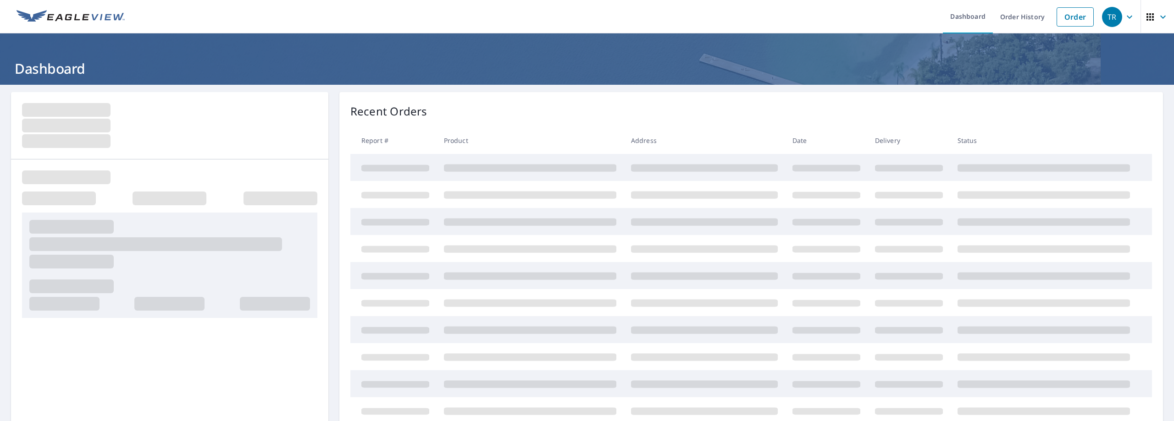 Image resolution: width=1174 pixels, height=421 pixels. Describe the element at coordinates (1075, 17) in the screenshot. I see `a: Order` at that location.